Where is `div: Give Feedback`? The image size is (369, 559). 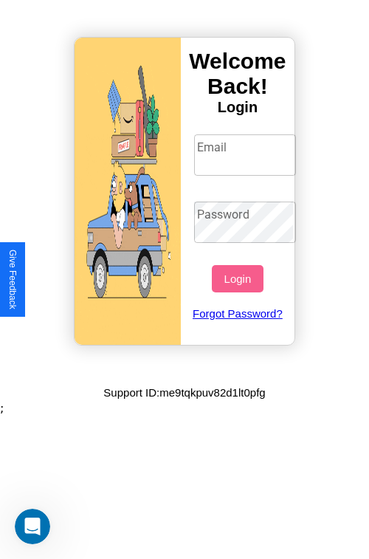
div: Give Feedback is located at coordinates (13, 279).